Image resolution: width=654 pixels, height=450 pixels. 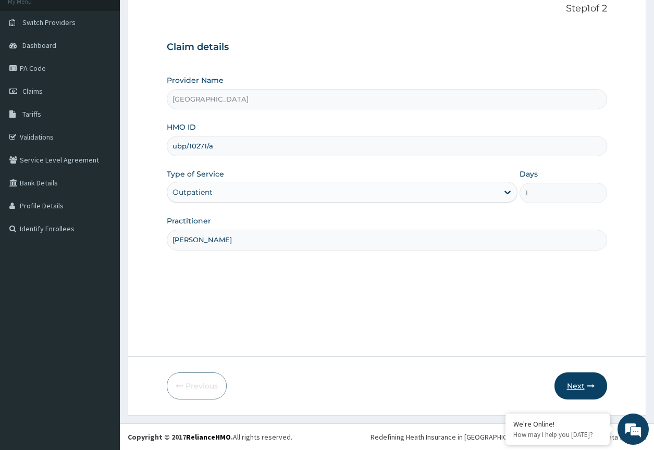 I want to click on footer: All rights reserved., so click(x=387, y=437).